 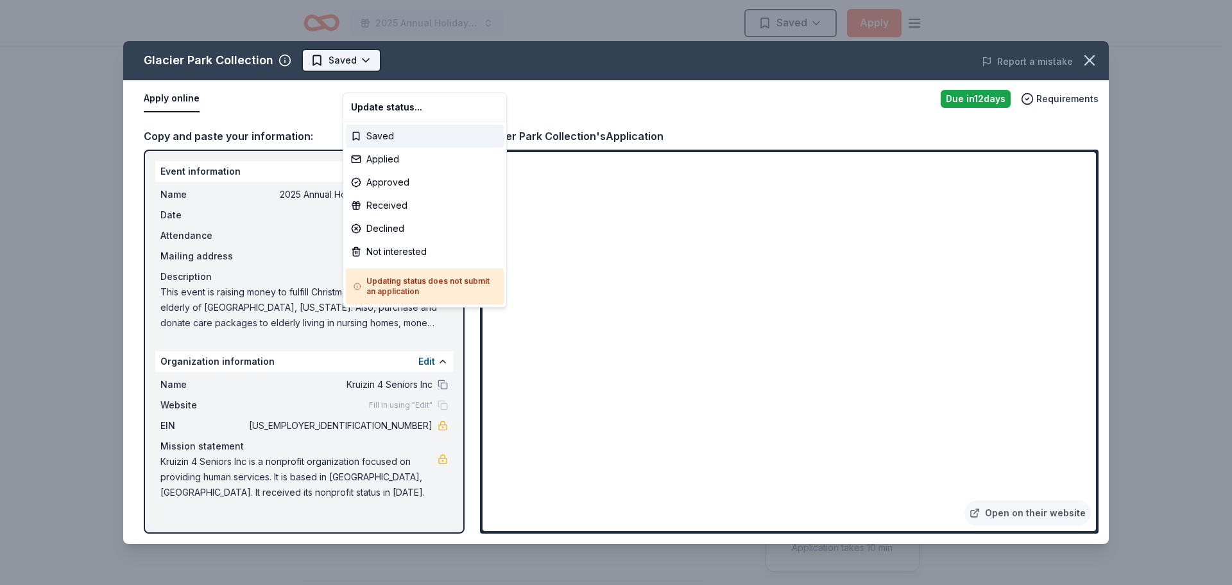 I want to click on div: Not interested, so click(x=425, y=252).